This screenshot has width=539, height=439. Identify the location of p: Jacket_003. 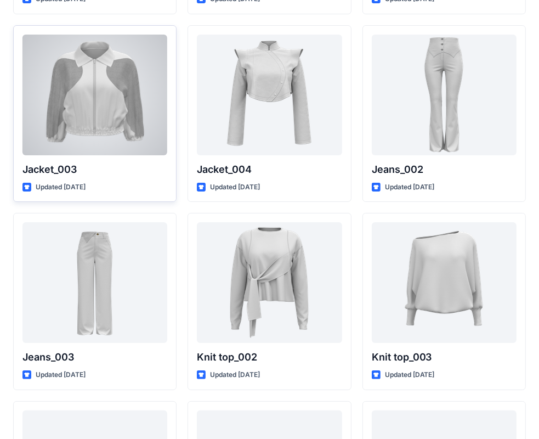
(95, 169).